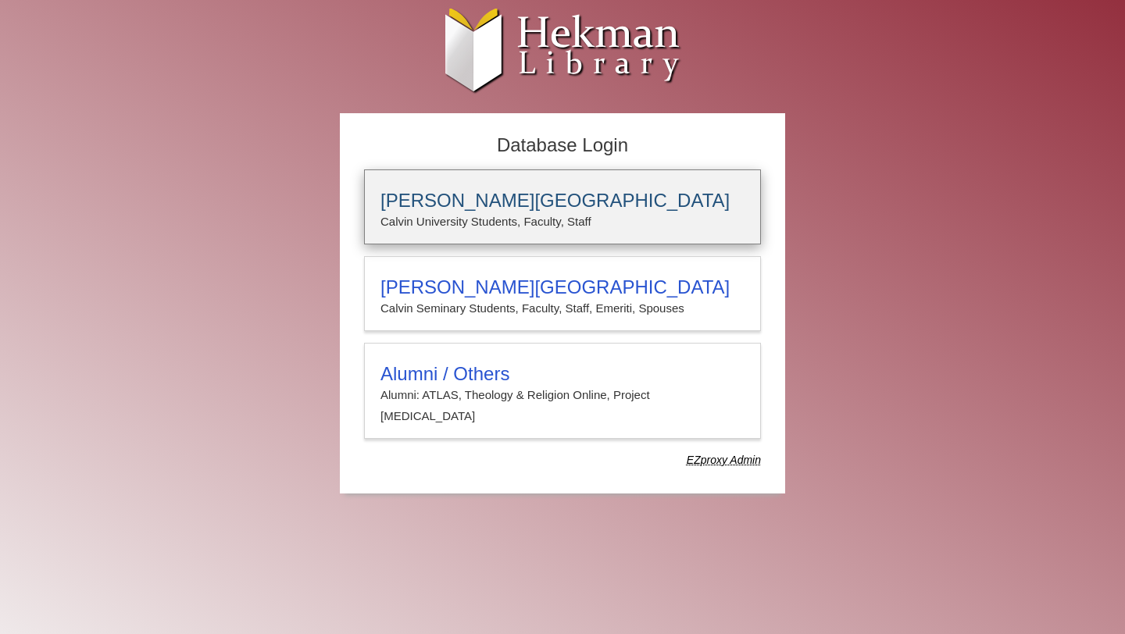 The width and height of the screenshot is (1125, 634). What do you see at coordinates (562, 374) in the screenshot?
I see `h3: Alumni / Others` at bounding box center [562, 374].